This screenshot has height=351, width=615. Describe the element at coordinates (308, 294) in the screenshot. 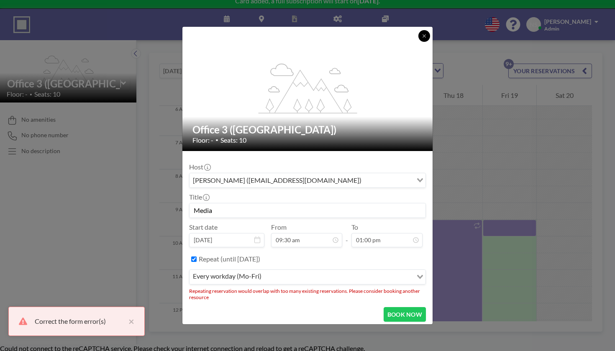

I see `li: Repeating reservation would overlap with too many existing reservations. Please consider booking ...` at that location.